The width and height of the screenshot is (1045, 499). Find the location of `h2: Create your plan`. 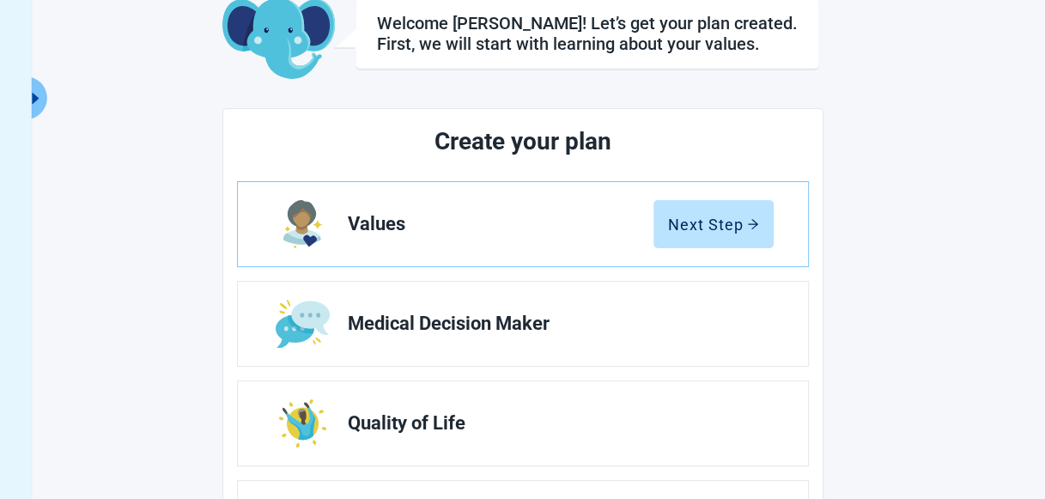

h2: Create your plan is located at coordinates (523, 142).